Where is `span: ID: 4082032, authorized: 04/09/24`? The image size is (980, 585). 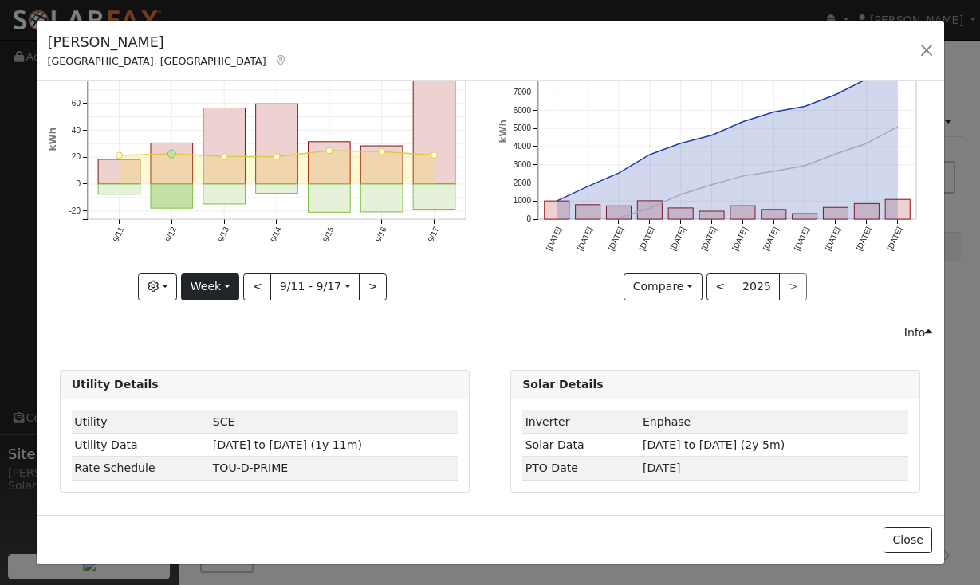 span: ID: 4082032, authorized: 04/09/24 is located at coordinates (667, 422).